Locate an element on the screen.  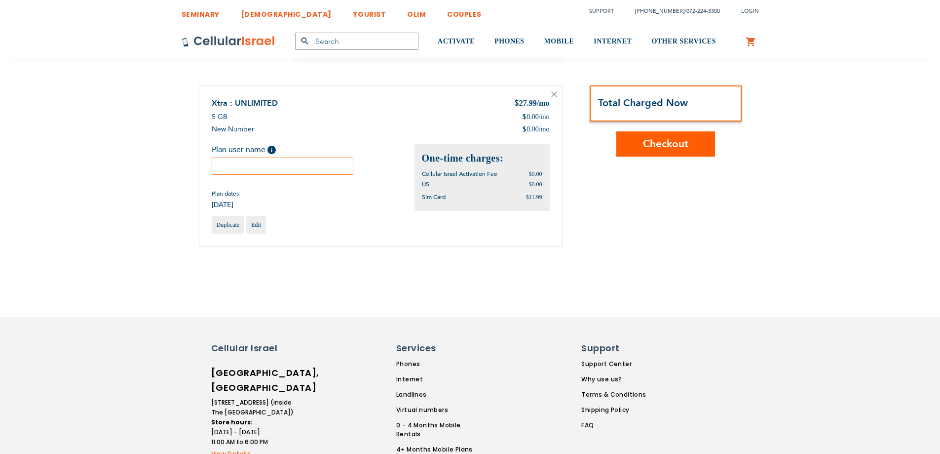
a: FAQ is located at coordinates (613, 425).